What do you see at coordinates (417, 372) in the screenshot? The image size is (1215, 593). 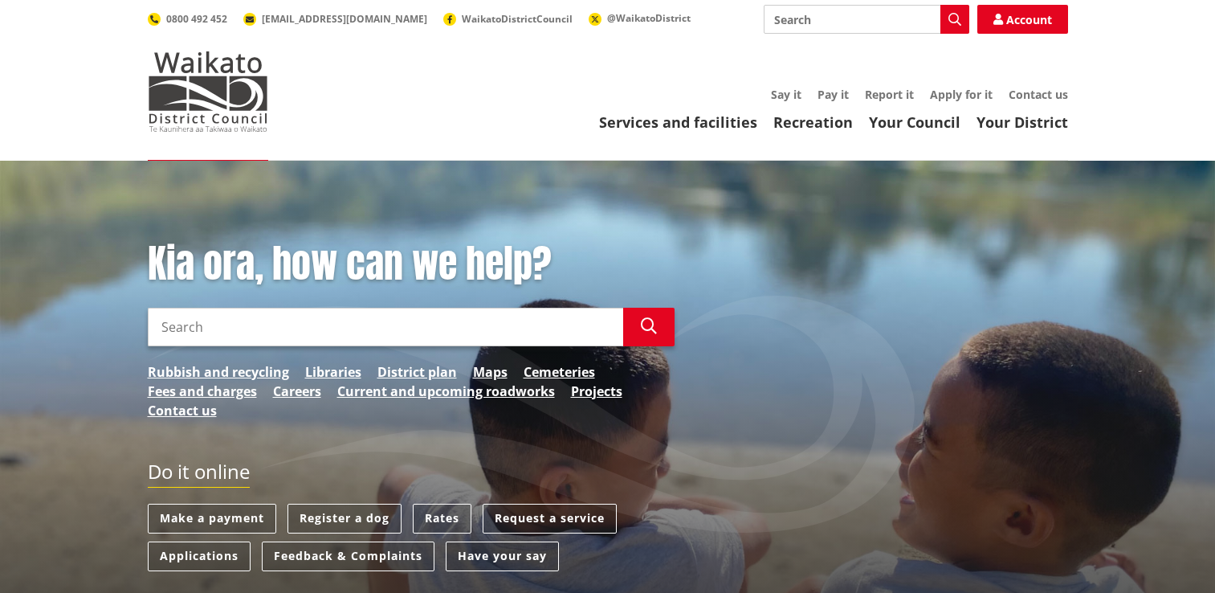 I see `a: District plan` at bounding box center [417, 372].